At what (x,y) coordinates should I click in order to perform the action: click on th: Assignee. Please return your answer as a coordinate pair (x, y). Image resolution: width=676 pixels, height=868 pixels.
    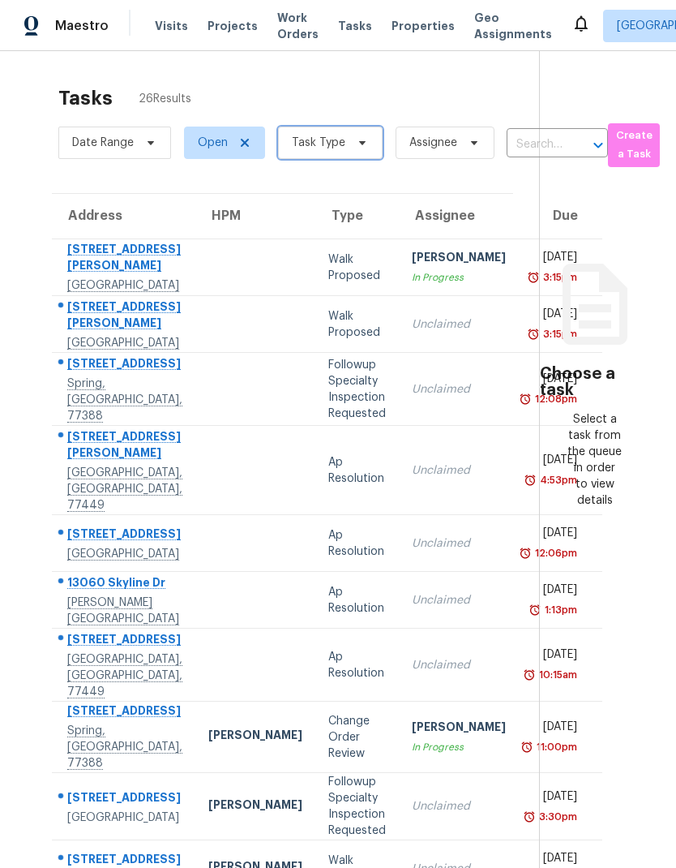
    Looking at the image, I should click on (459, 217).